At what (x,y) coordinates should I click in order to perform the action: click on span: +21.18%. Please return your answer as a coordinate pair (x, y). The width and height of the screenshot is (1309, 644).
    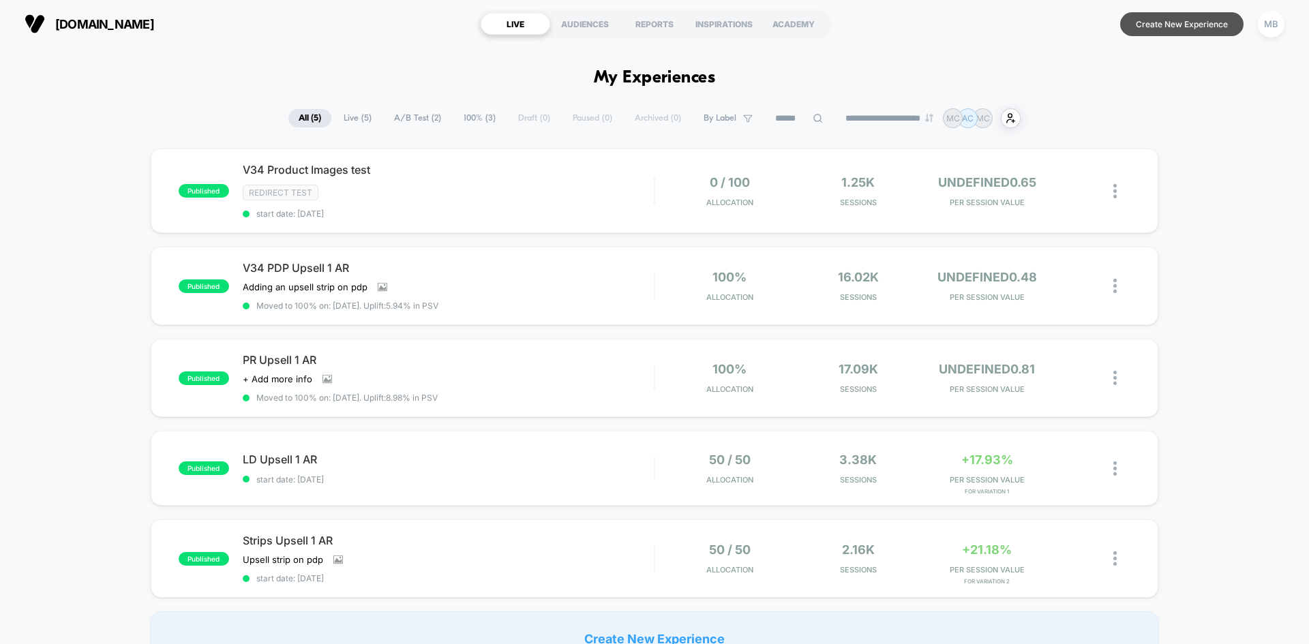
    Looking at the image, I should click on (987, 550).